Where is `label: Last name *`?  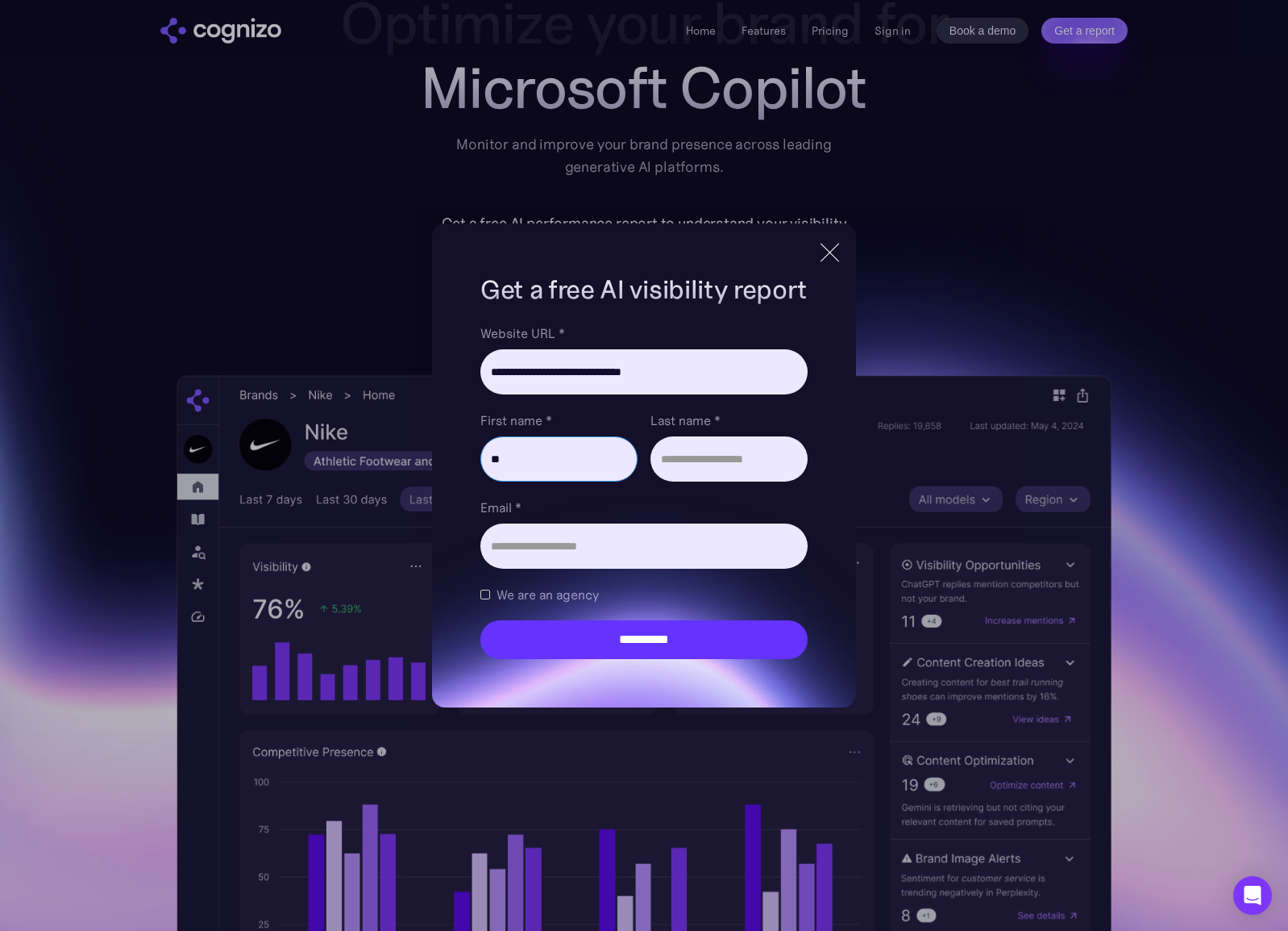 label: Last name * is located at coordinates (728, 420).